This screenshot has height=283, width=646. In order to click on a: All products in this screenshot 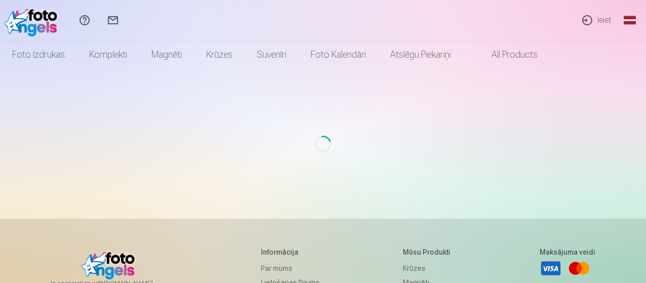, I will do `click(506, 55)`.